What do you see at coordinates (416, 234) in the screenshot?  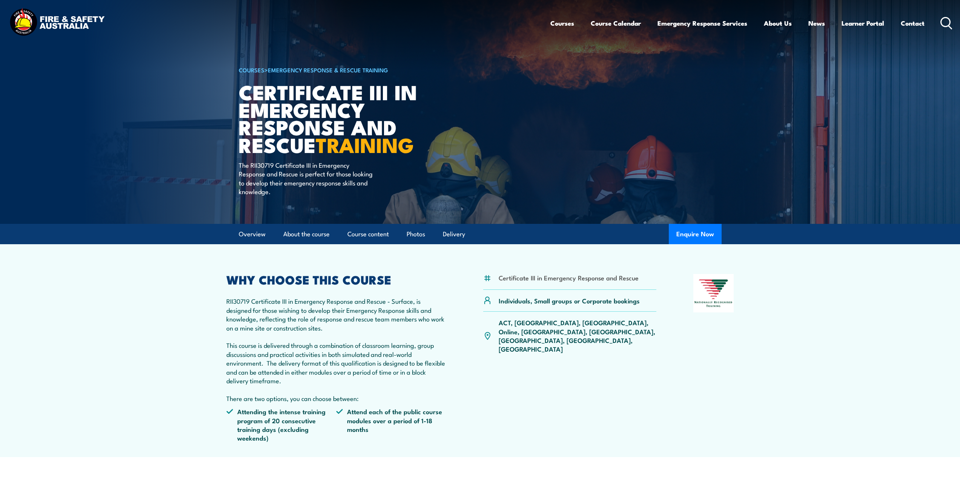 I see `a: Photos` at bounding box center [416, 234].